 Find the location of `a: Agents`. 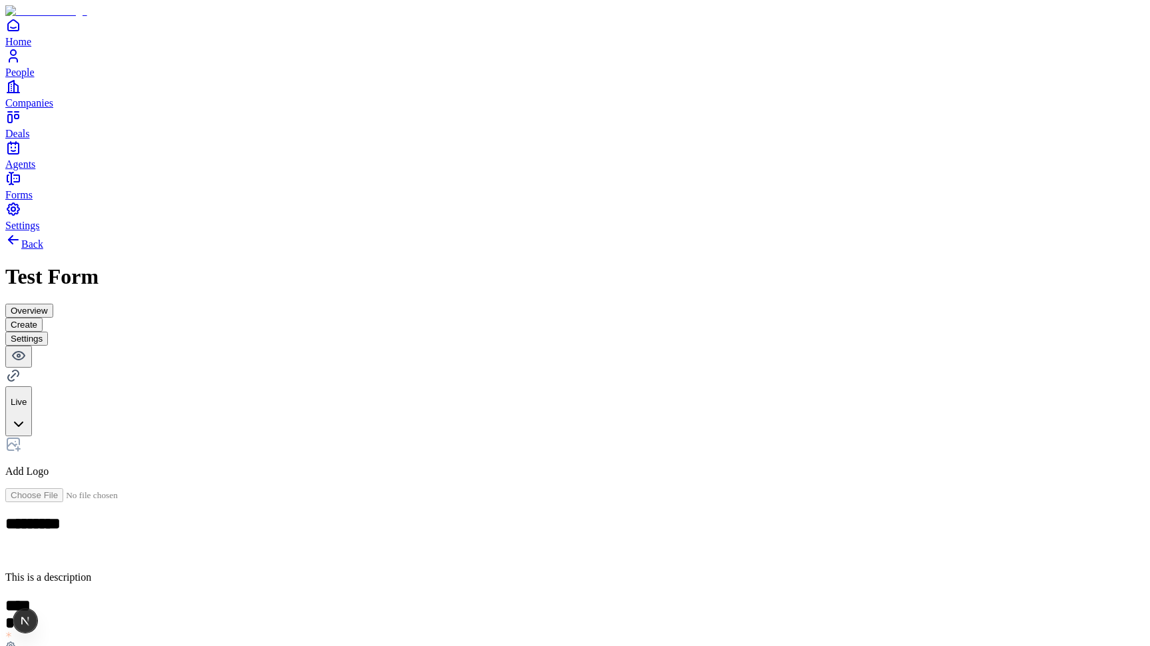

a: Agents is located at coordinates (575, 154).